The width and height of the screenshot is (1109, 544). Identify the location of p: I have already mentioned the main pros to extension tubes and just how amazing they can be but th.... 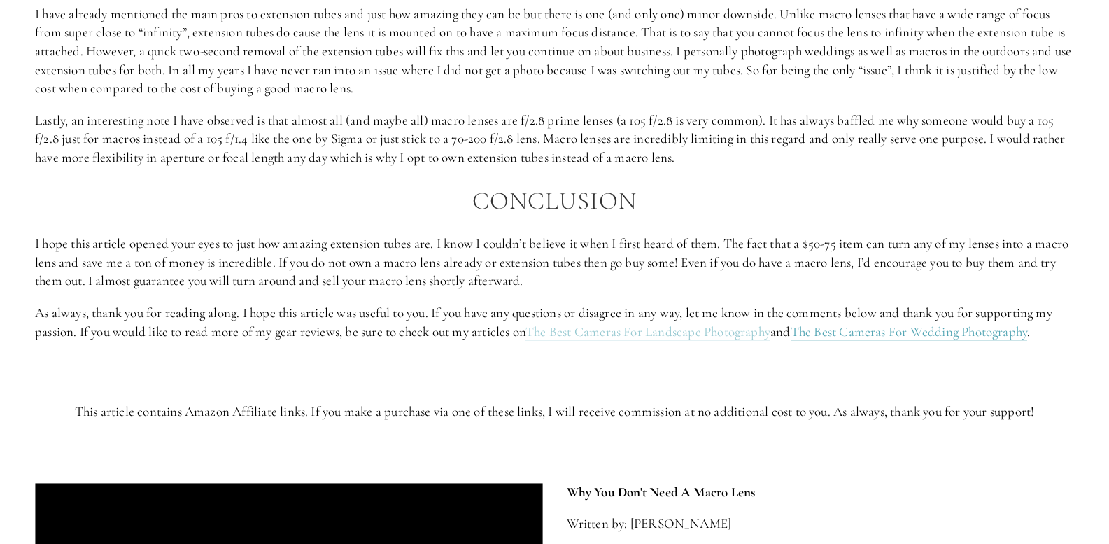
(554, 51).